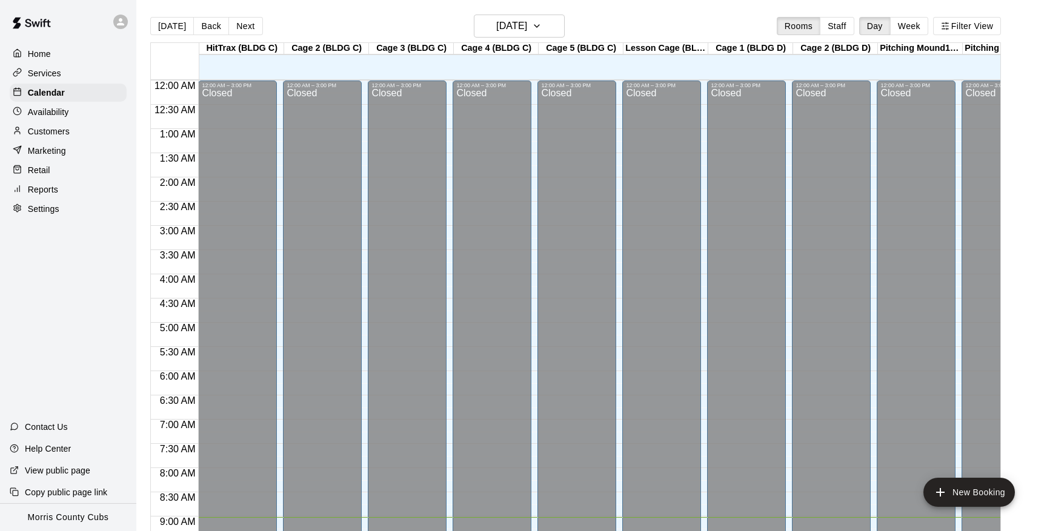  Describe the element at coordinates (68, 131) in the screenshot. I see `a: Customers` at that location.